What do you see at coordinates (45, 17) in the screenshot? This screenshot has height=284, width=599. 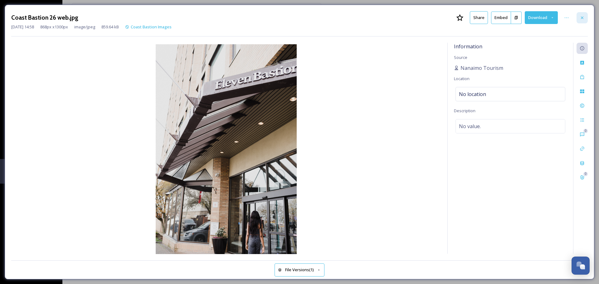 I see `h3: Coast Bastion 26 web.jpg` at bounding box center [45, 17].